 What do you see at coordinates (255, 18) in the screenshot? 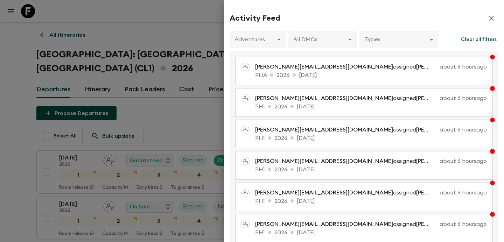
I see `h2: Activity Feed` at bounding box center [255, 18].